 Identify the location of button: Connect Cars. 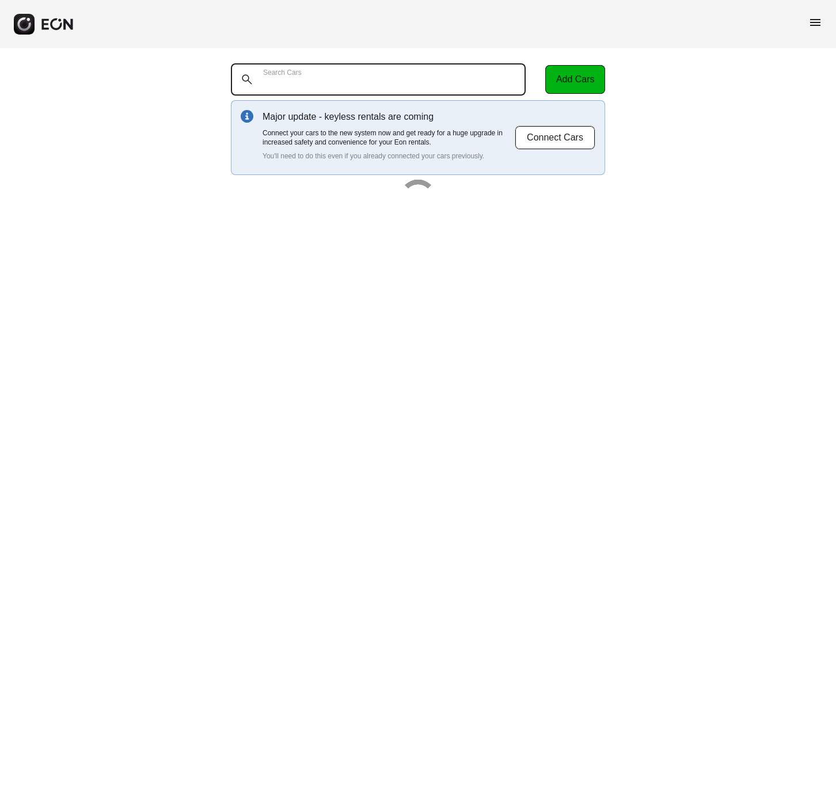
(555, 138).